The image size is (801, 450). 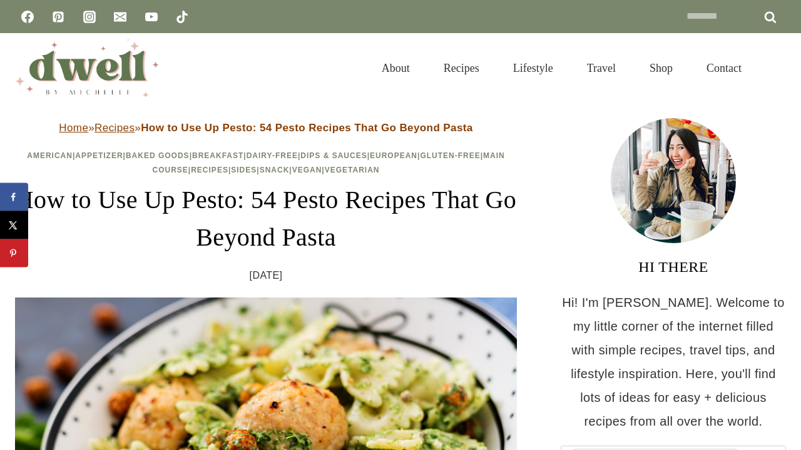 What do you see at coordinates (218, 156) in the screenshot?
I see `a: Breakfast` at bounding box center [218, 156].